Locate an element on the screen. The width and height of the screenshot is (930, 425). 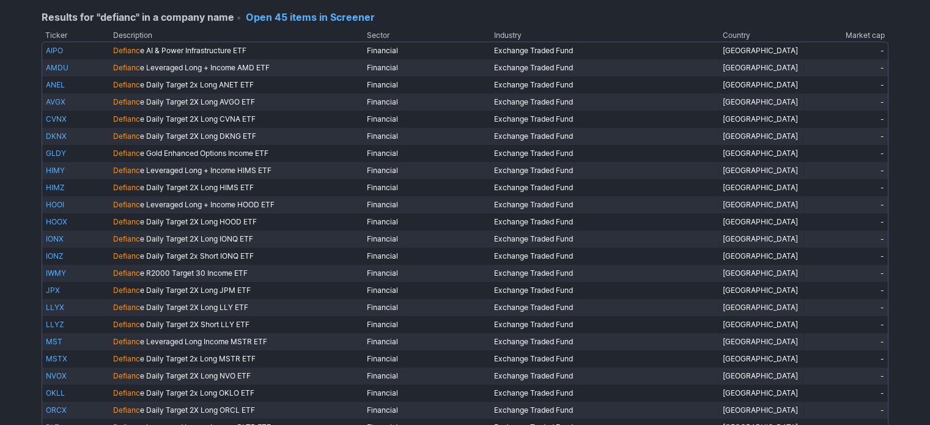
td: e Daily Target 2X Long IONQ ETF is located at coordinates (237, 239).